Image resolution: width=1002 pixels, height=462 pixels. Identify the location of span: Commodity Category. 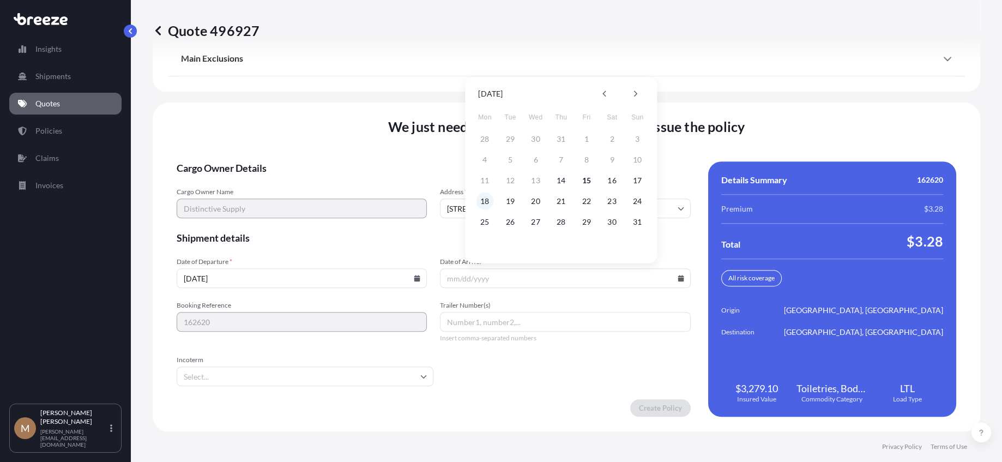
(832, 399).